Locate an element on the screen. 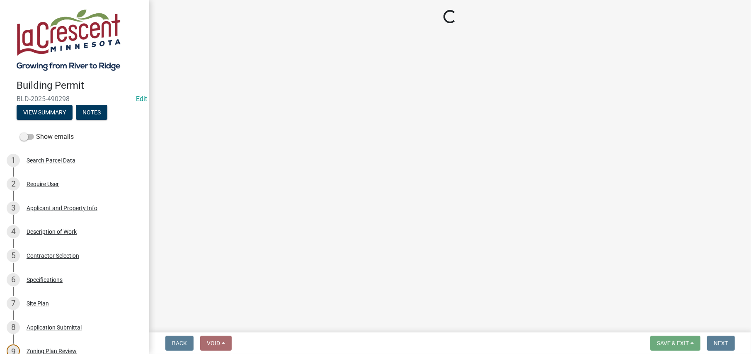 The image size is (751, 354). wm-modal-confirm: Notes is located at coordinates (92, 113).